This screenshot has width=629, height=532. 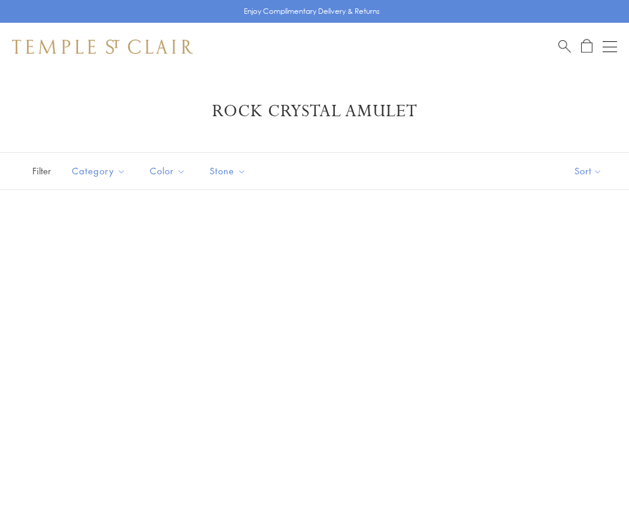 What do you see at coordinates (100, 171) in the screenshot?
I see `span: Category` at bounding box center [100, 171].